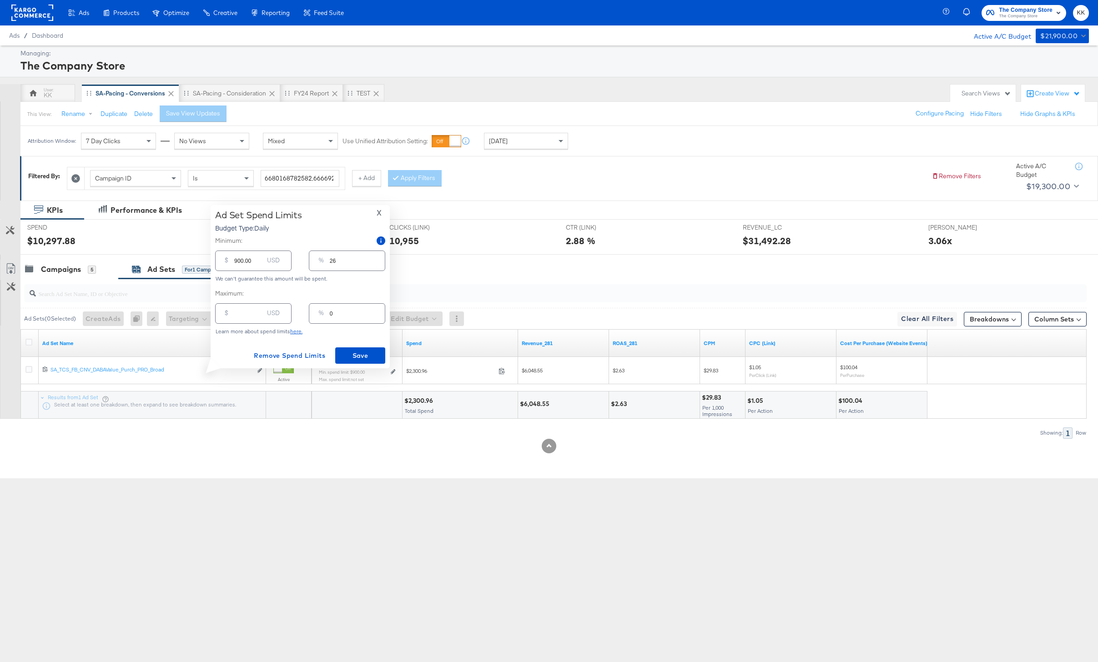 Image resolution: width=1098 pixels, height=662 pixels. I want to click on span: $6,048.55, so click(532, 370).